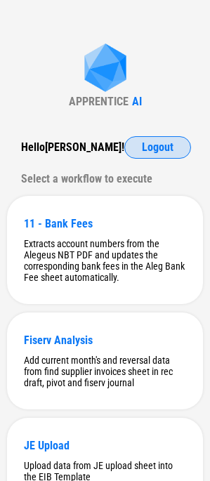 Image resolution: width=210 pixels, height=481 pixels. I want to click on div: Fiserv Analysis, so click(105, 340).